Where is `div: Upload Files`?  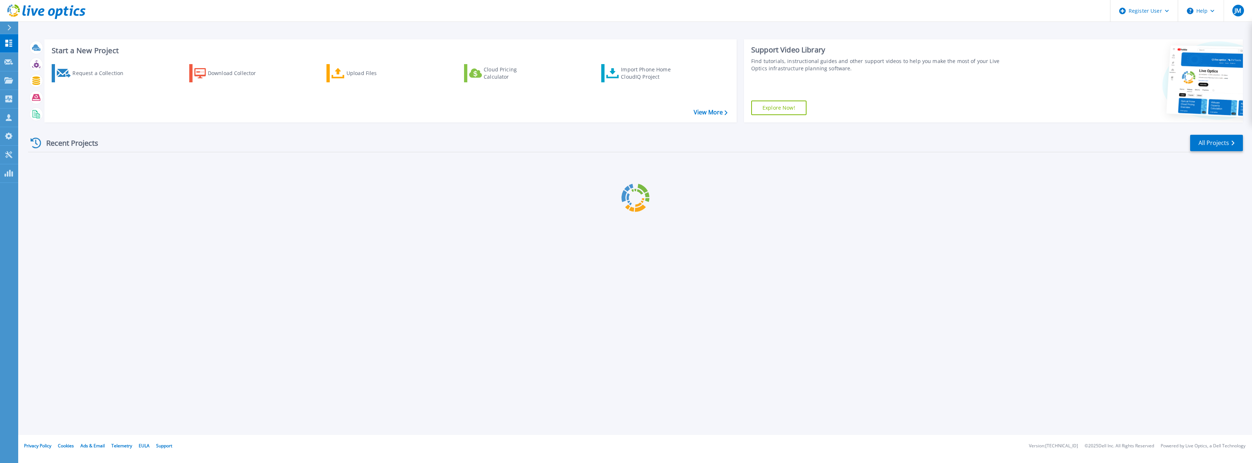
div: Upload Files is located at coordinates (376, 73).